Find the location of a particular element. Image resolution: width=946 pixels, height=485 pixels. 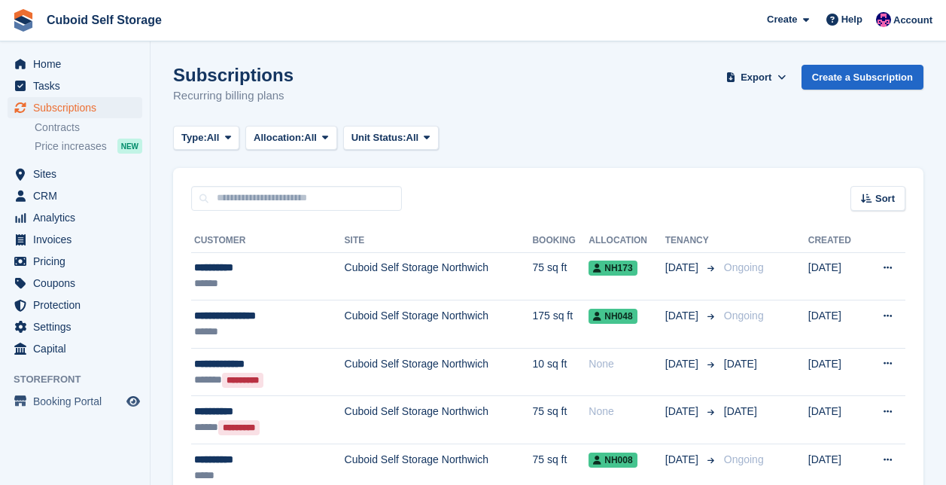

span: Price increases is located at coordinates (71, 146).